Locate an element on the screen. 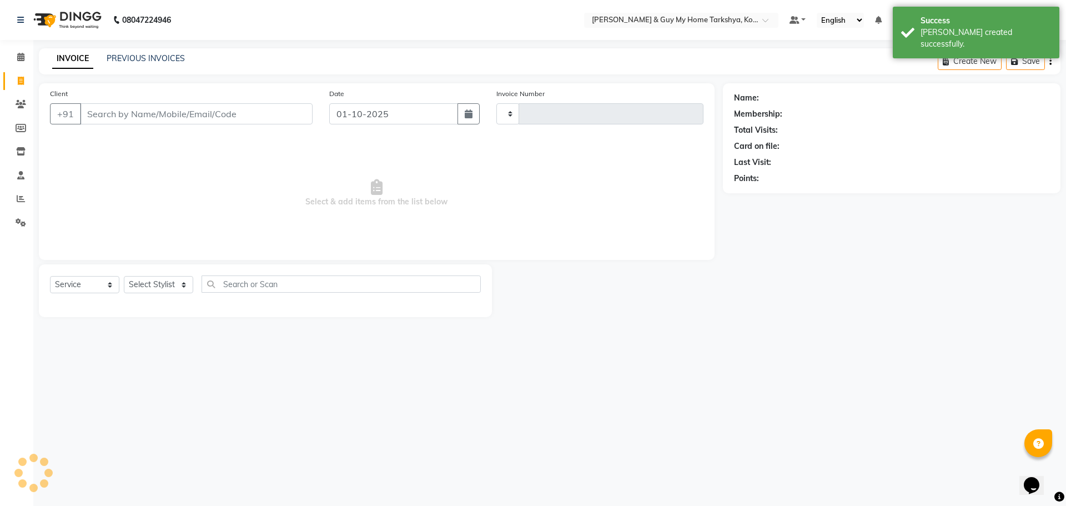 This screenshot has height=506, width=1066. input: Search or Scan is located at coordinates (341, 284).